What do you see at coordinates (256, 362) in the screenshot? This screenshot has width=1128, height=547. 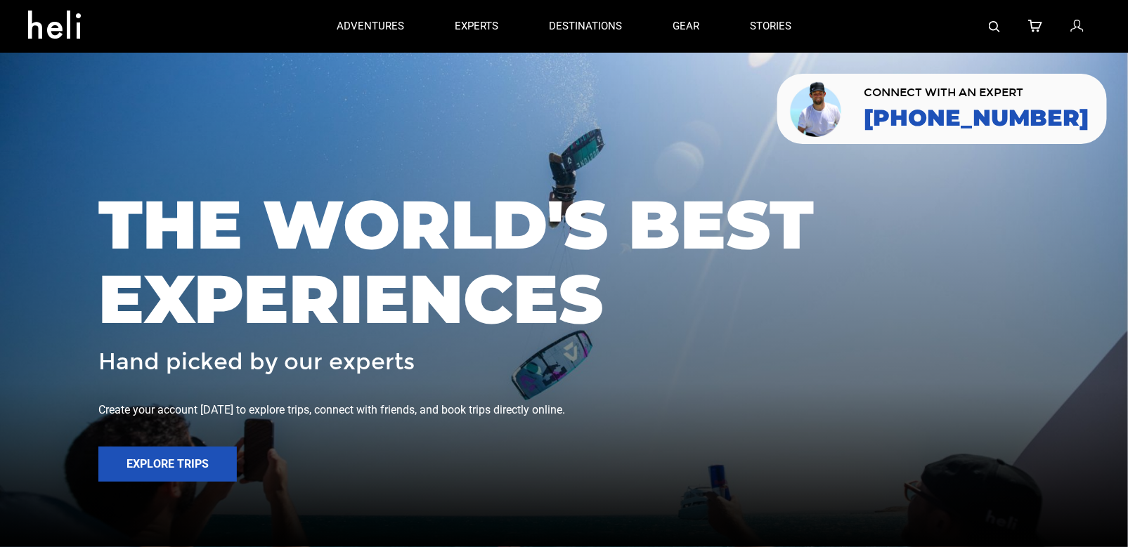 I see `span: Hand picked by our experts` at bounding box center [256, 362].